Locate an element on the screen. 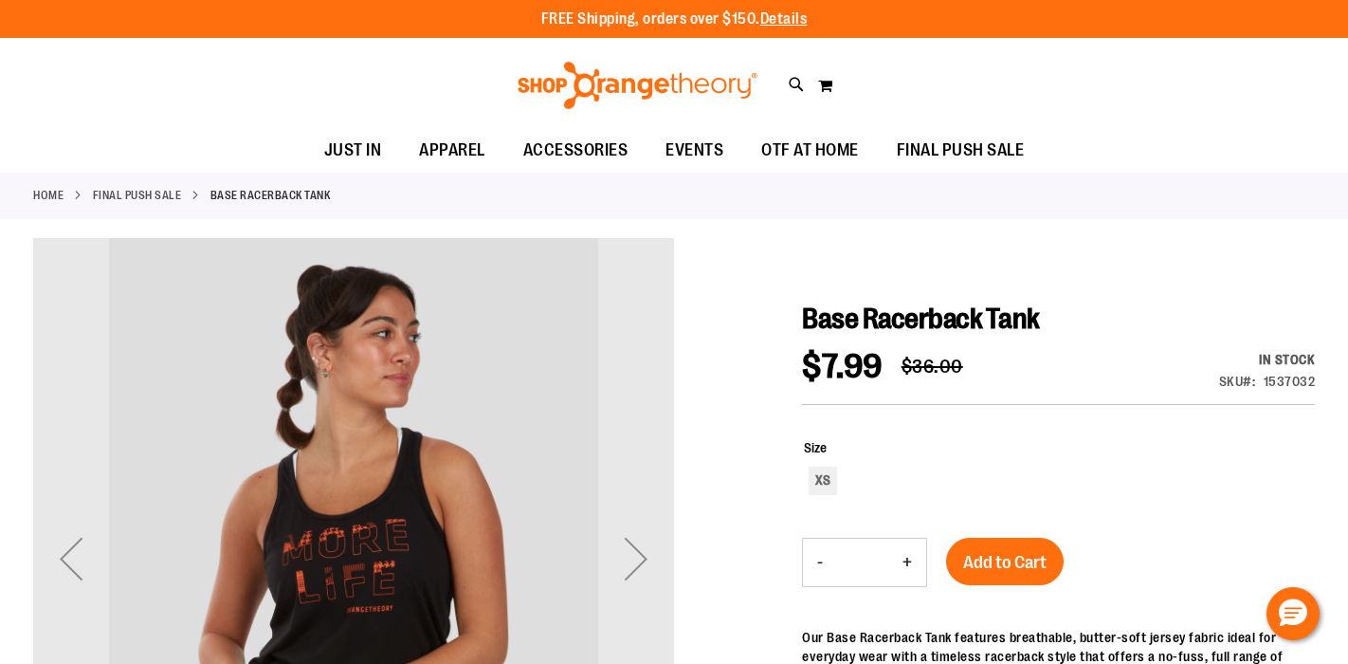  span: JUST IN is located at coordinates (353, 150).